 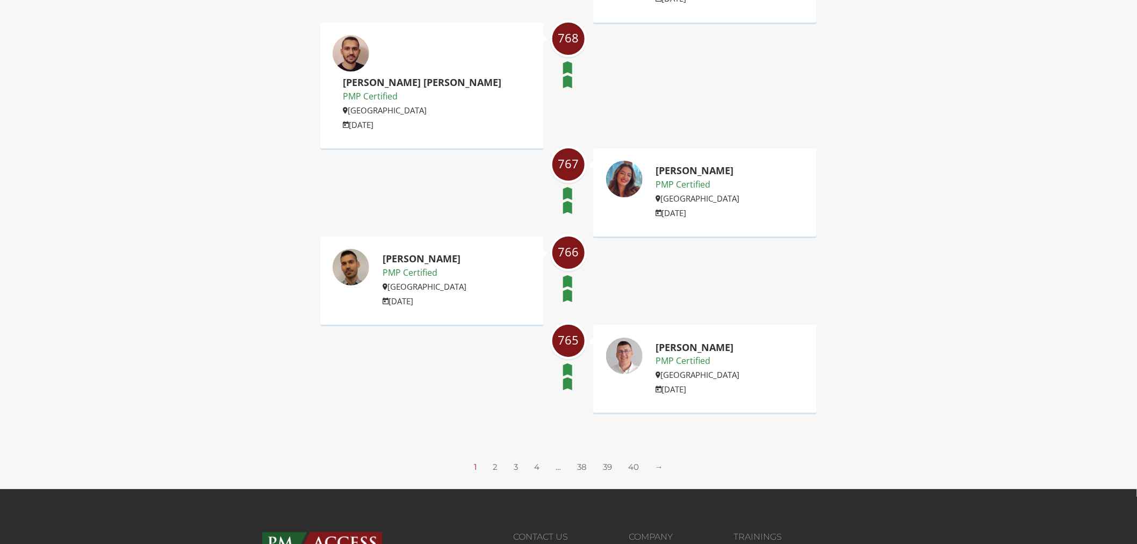 I want to click on img: Ana Ularu, so click(x=624, y=179).